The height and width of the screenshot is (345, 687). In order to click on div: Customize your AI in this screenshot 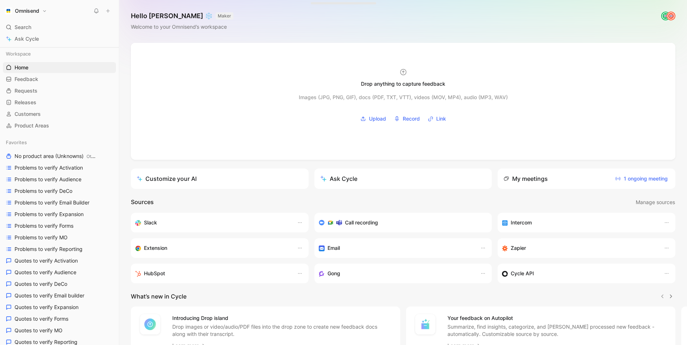, I will do `click(166, 179)`.